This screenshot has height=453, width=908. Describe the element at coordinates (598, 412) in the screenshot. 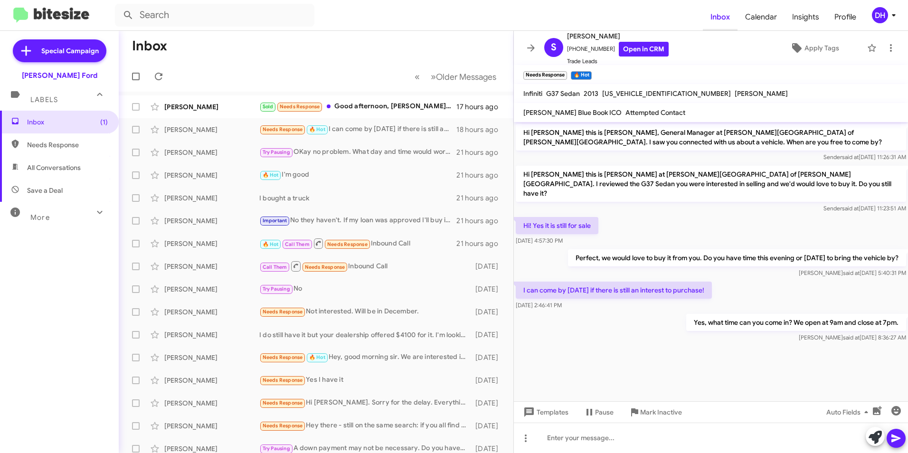

I see `button: Pause` at that location.